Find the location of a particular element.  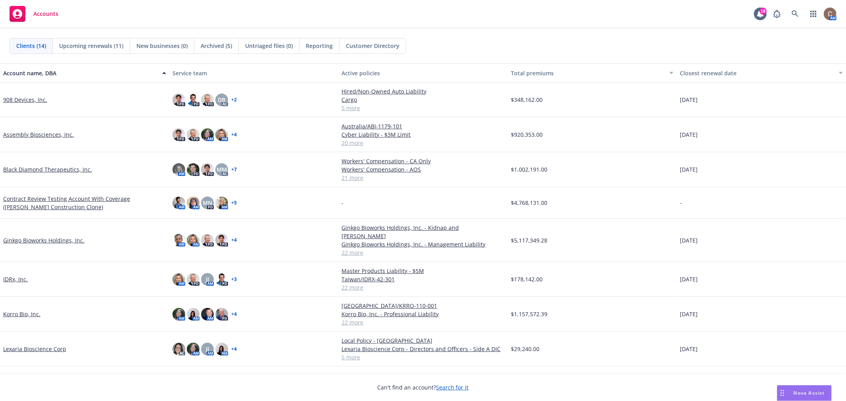

a: Assembly Biosciences, Inc. is located at coordinates (38, 134).